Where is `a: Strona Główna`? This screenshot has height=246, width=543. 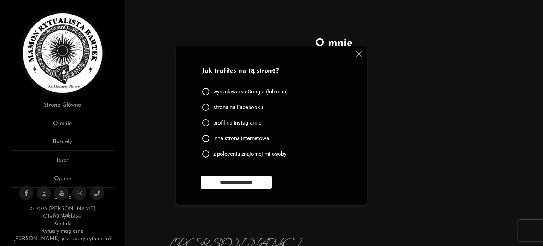
a: Strona Główna is located at coordinates (62, 107).